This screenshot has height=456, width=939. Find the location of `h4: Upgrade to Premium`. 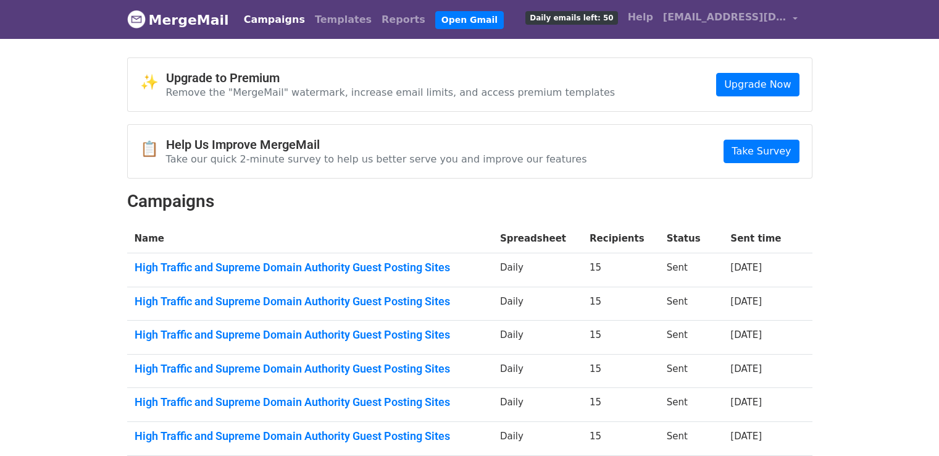

h4: Upgrade to Premium is located at coordinates (391, 78).